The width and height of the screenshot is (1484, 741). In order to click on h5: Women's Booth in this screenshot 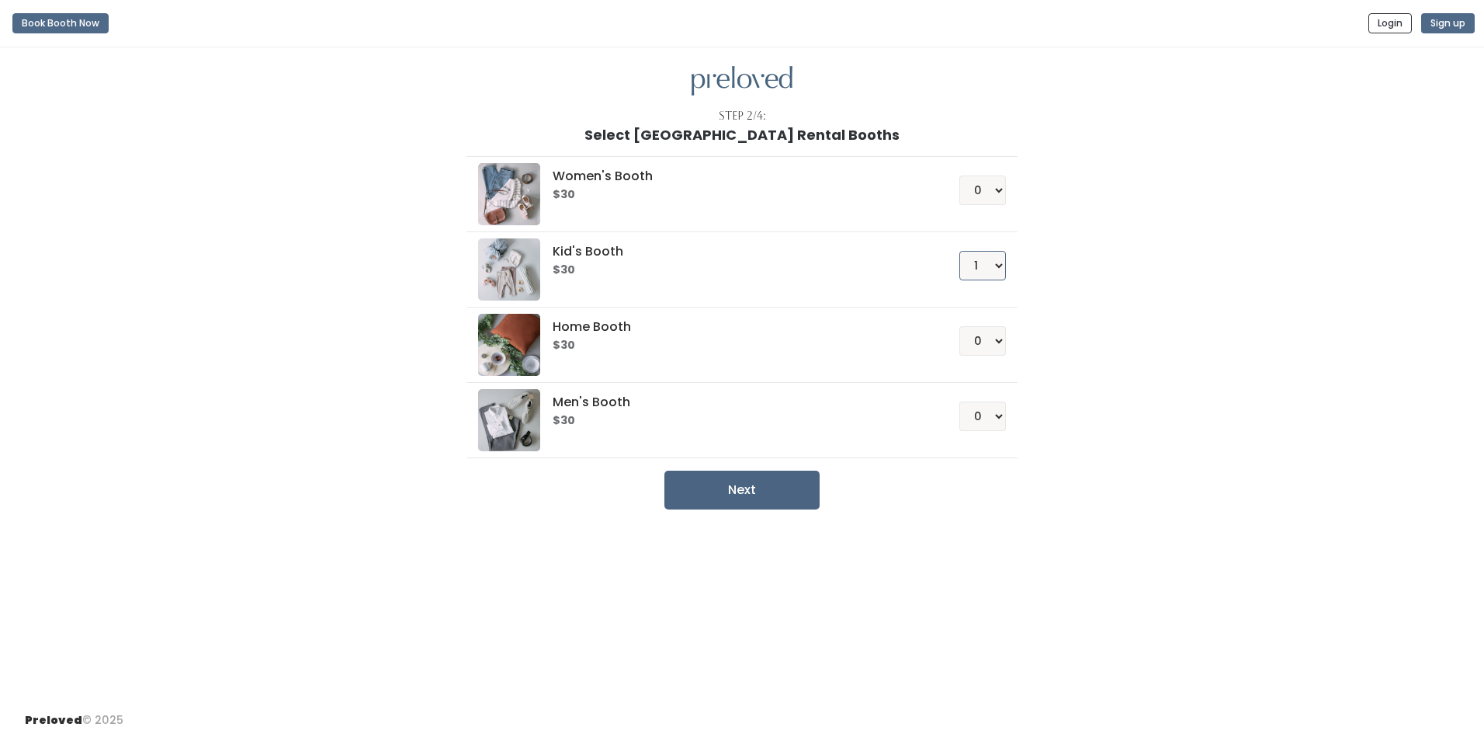, I will do `click(737, 176)`.